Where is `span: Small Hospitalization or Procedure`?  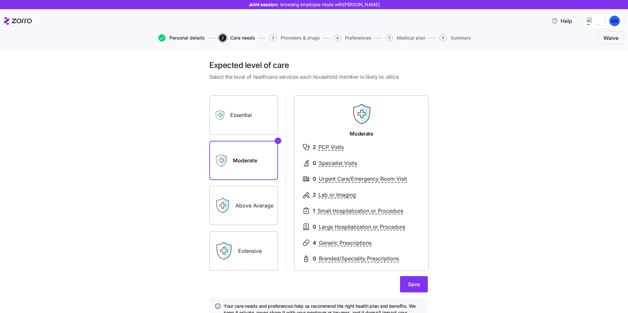 span: Small Hospitalization or Procedure is located at coordinates (361, 211).